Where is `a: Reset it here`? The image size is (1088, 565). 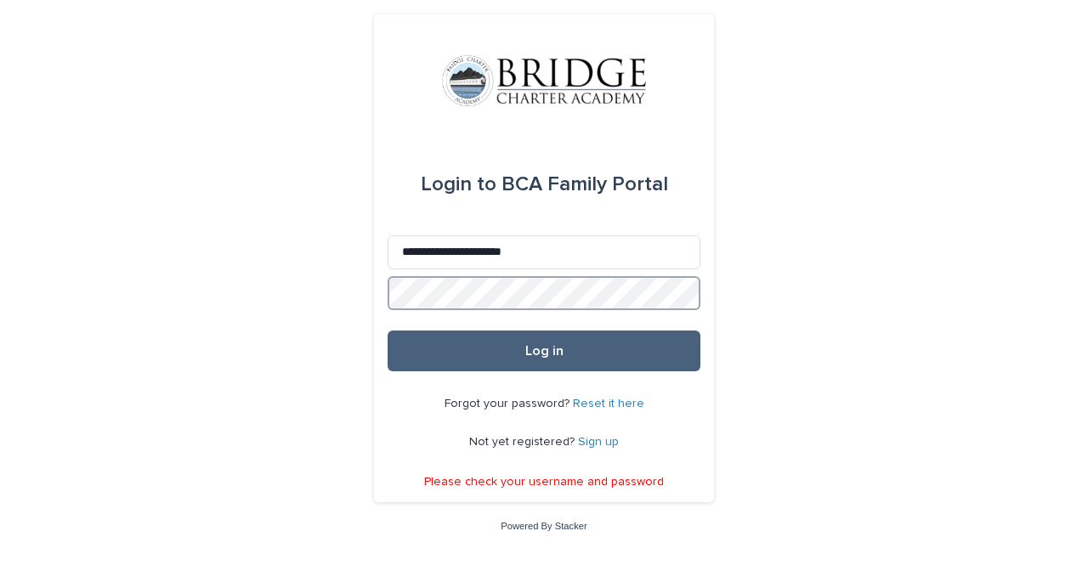
a: Reset it here is located at coordinates (609, 404).